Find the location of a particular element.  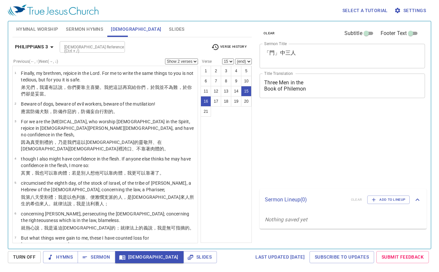

button: 19 is located at coordinates (236, 101).